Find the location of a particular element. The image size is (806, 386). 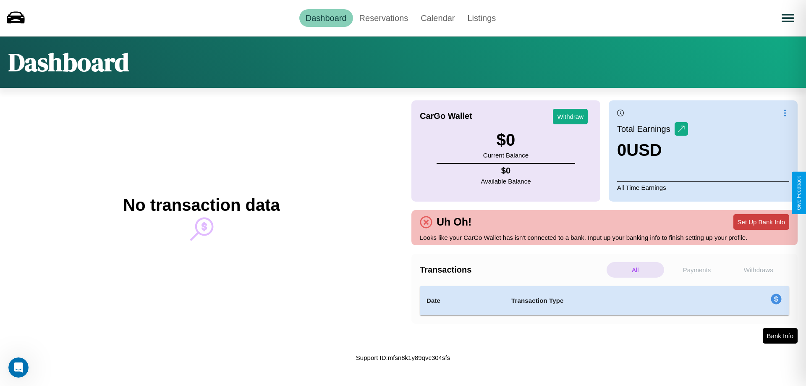

p: All Time Earnings is located at coordinates (703, 187).